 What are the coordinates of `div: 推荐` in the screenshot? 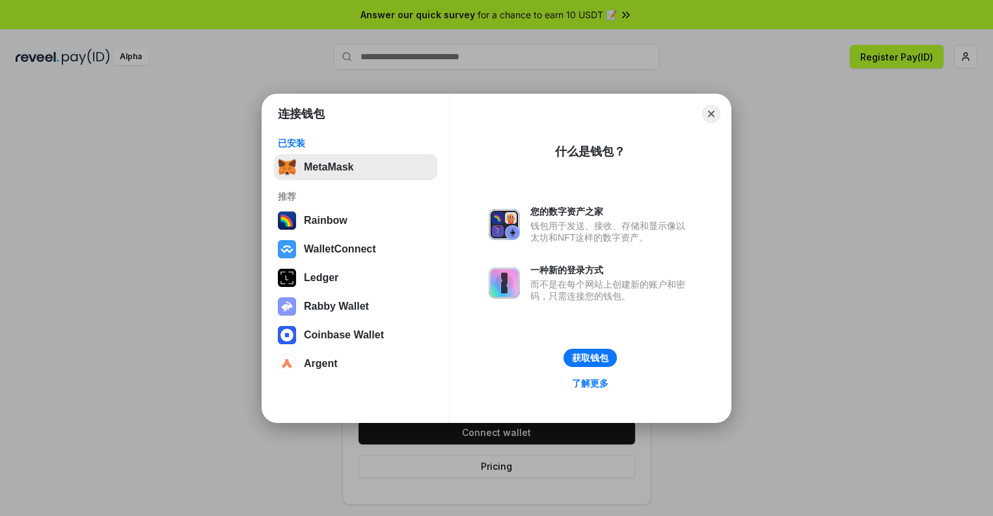 It's located at (355, 197).